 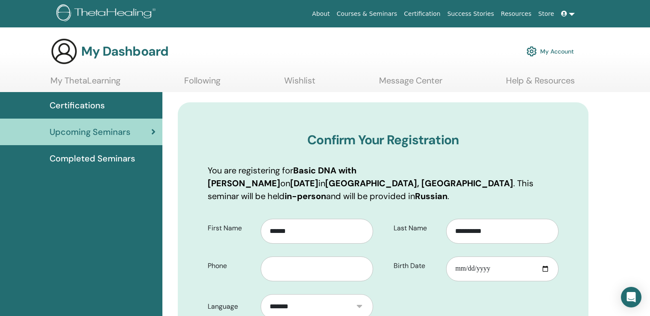 What do you see at coordinates (125, 51) in the screenshot?
I see `h3: My Dashboard` at bounding box center [125, 51].